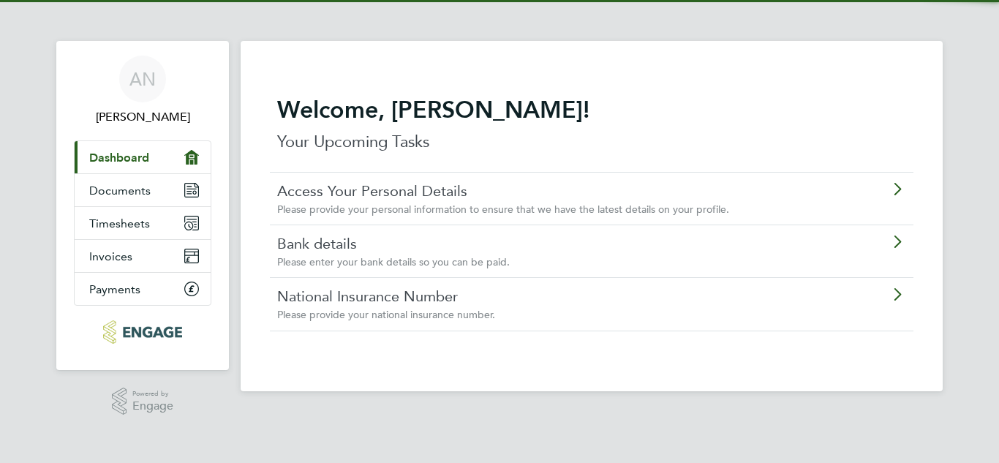 The width and height of the screenshot is (999, 463). What do you see at coordinates (143, 117) in the screenshot?
I see `span: Amber Naseem` at bounding box center [143, 117].